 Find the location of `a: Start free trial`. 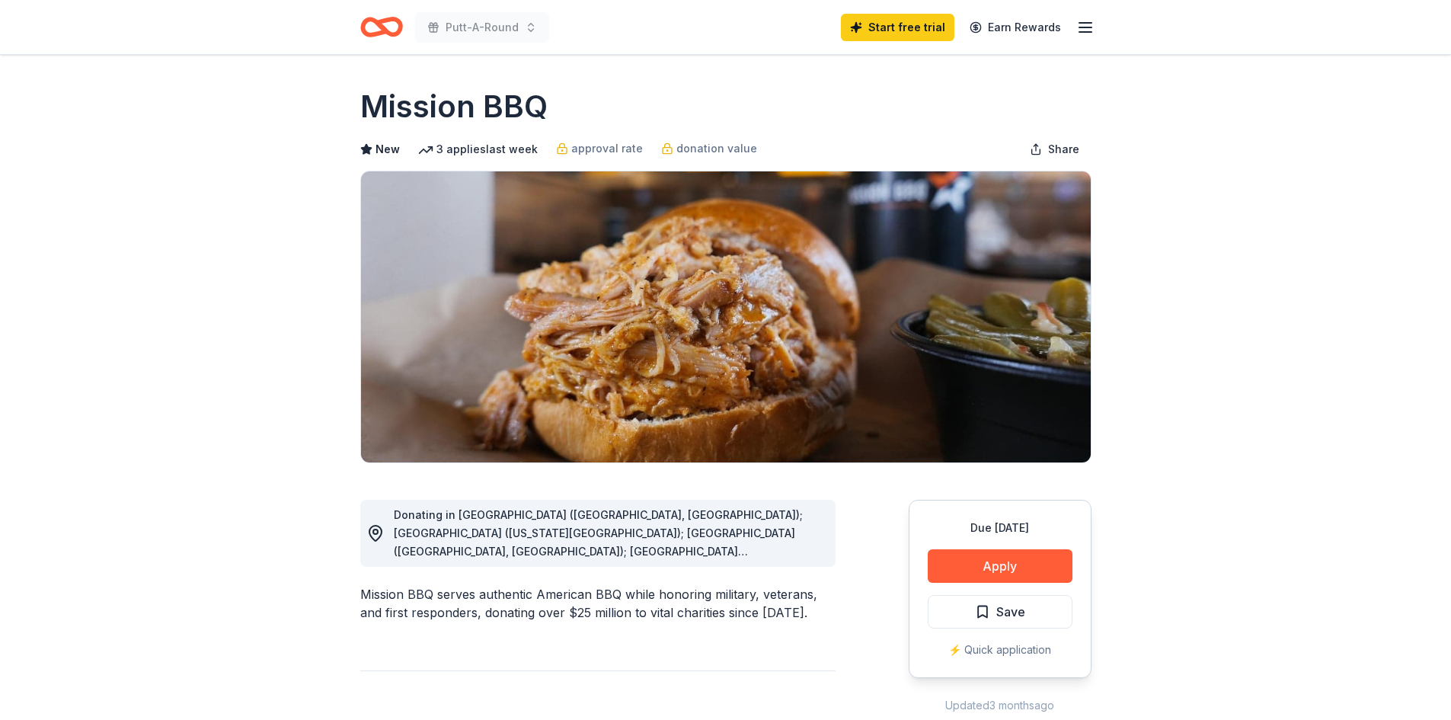

a: Start free trial is located at coordinates (897, 27).